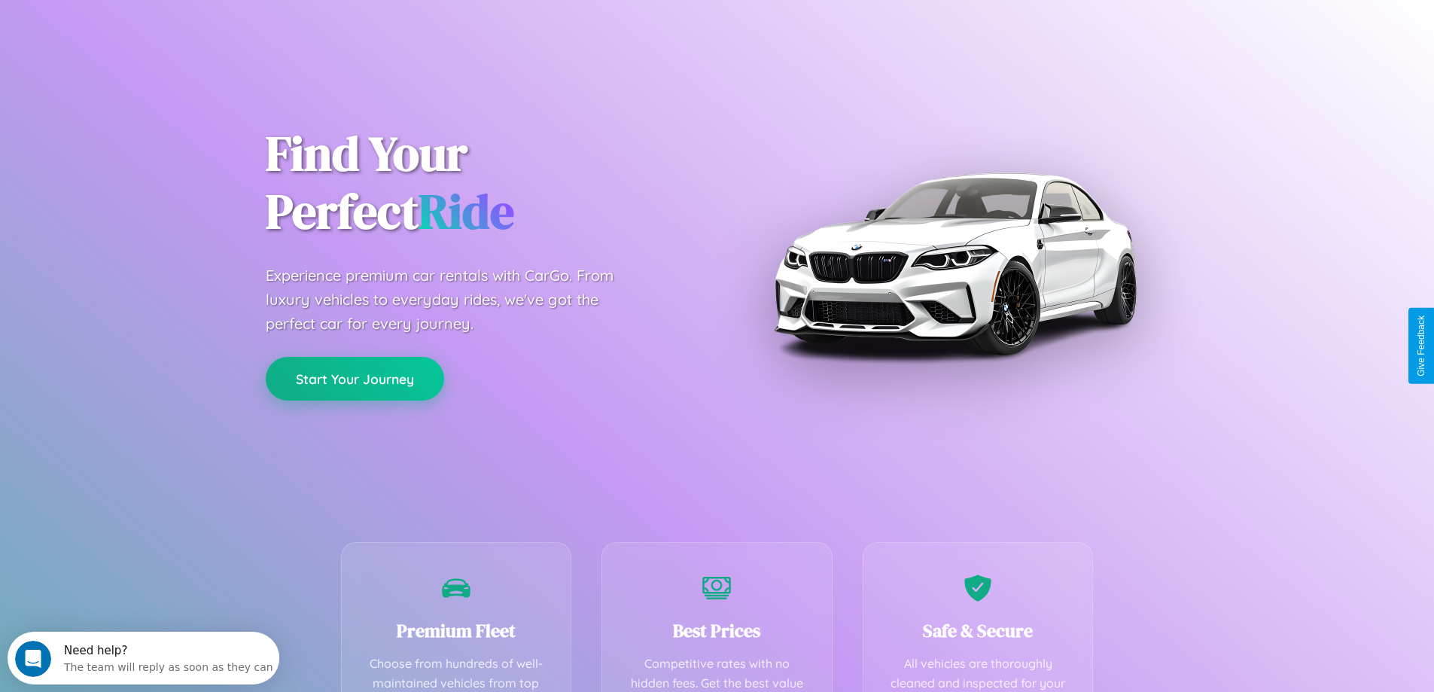  What do you see at coordinates (161, 19) in the screenshot?
I see `div: Need help?` at bounding box center [161, 19].